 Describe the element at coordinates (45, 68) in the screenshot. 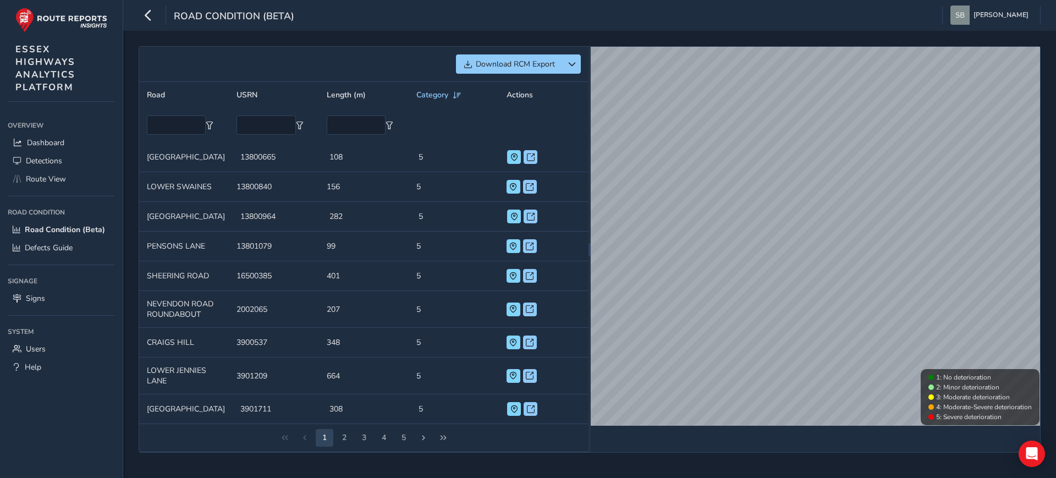

I see `span: ESSEX HIGHWAYS ANALYTICS PLATFORM` at that location.